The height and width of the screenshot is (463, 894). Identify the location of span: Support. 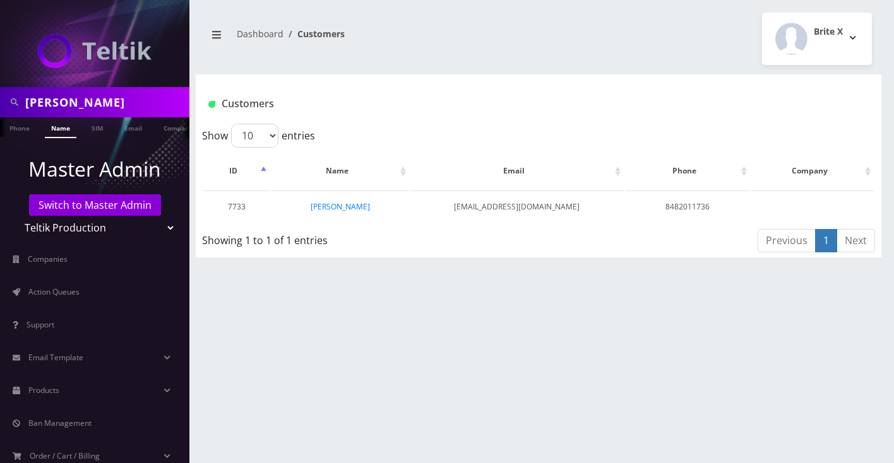
(40, 324).